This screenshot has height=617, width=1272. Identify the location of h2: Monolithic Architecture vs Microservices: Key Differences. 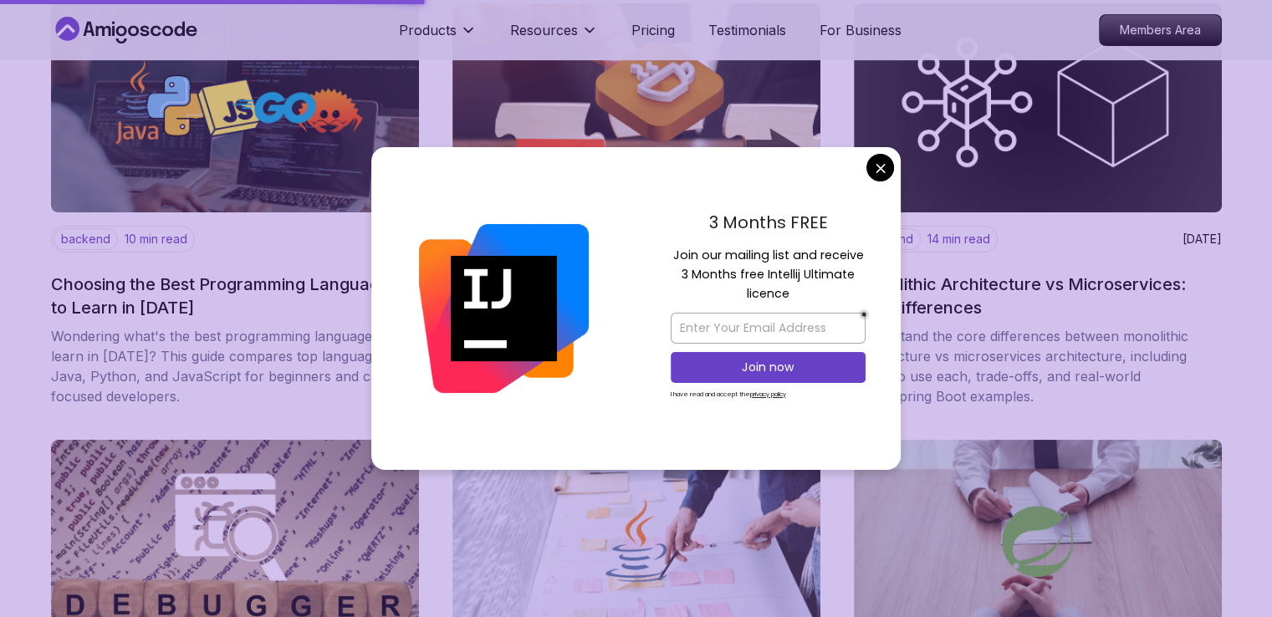
(1033, 296).